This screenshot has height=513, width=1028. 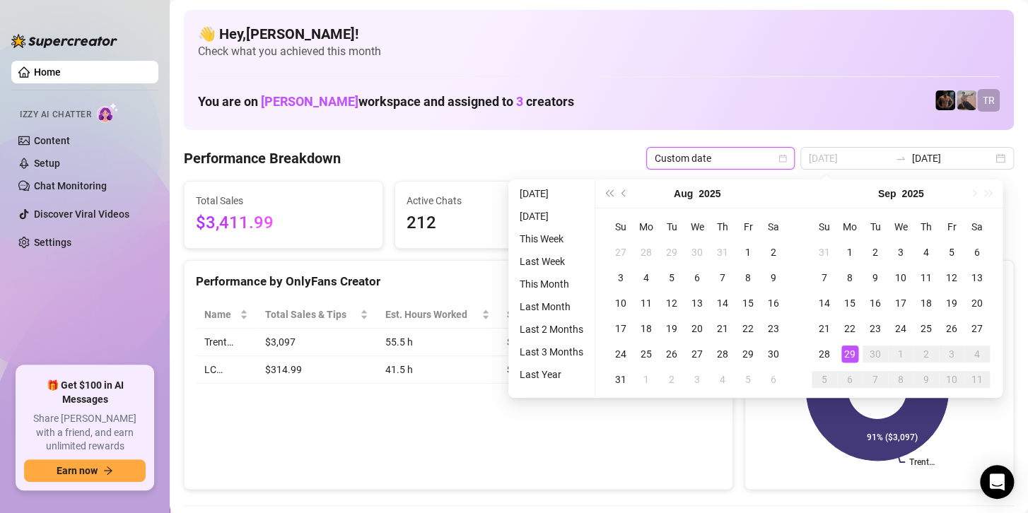 I want to click on td: 2025-09-20, so click(x=977, y=303).